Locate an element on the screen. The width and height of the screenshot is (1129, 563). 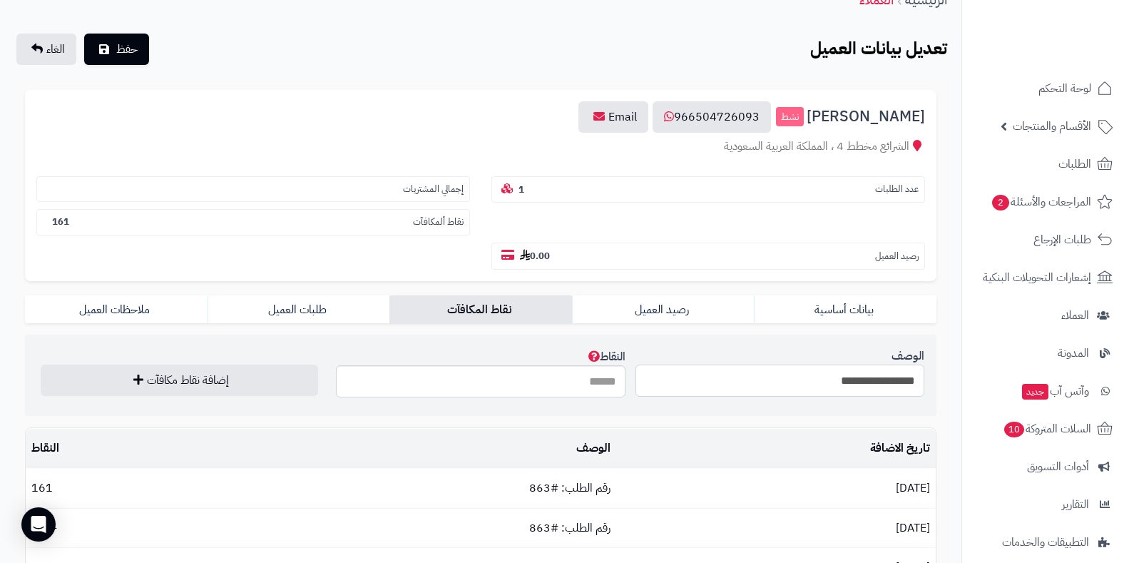
span: حفظ is located at coordinates (127, 49).